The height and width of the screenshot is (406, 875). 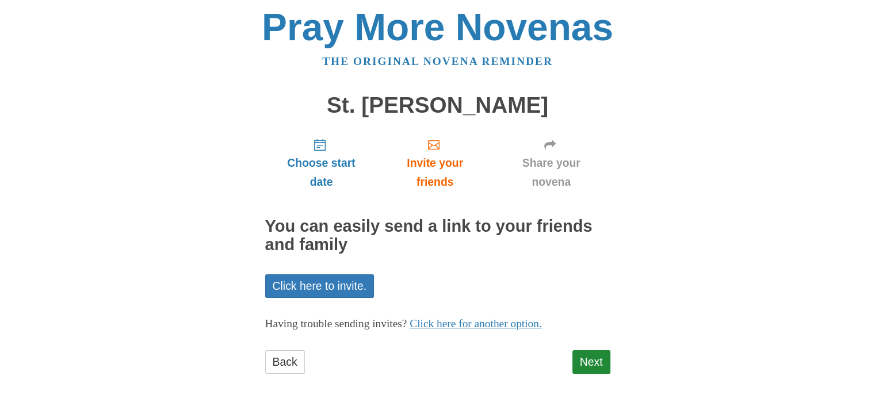 I want to click on span: Share your novena, so click(x=551, y=173).